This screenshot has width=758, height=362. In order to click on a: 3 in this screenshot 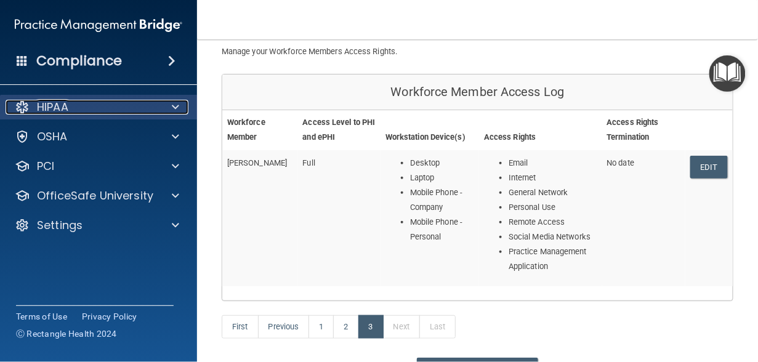, I will do `click(371, 327)`.